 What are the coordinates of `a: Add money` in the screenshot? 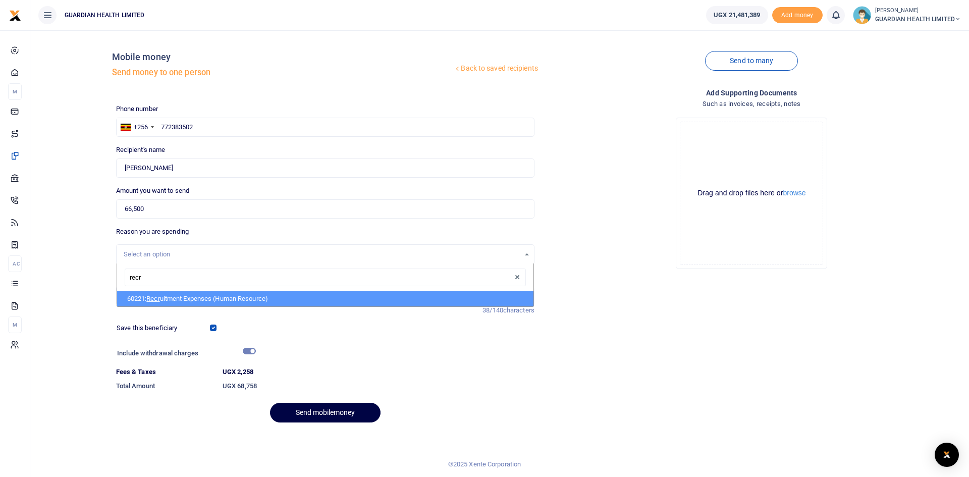 It's located at (797, 14).